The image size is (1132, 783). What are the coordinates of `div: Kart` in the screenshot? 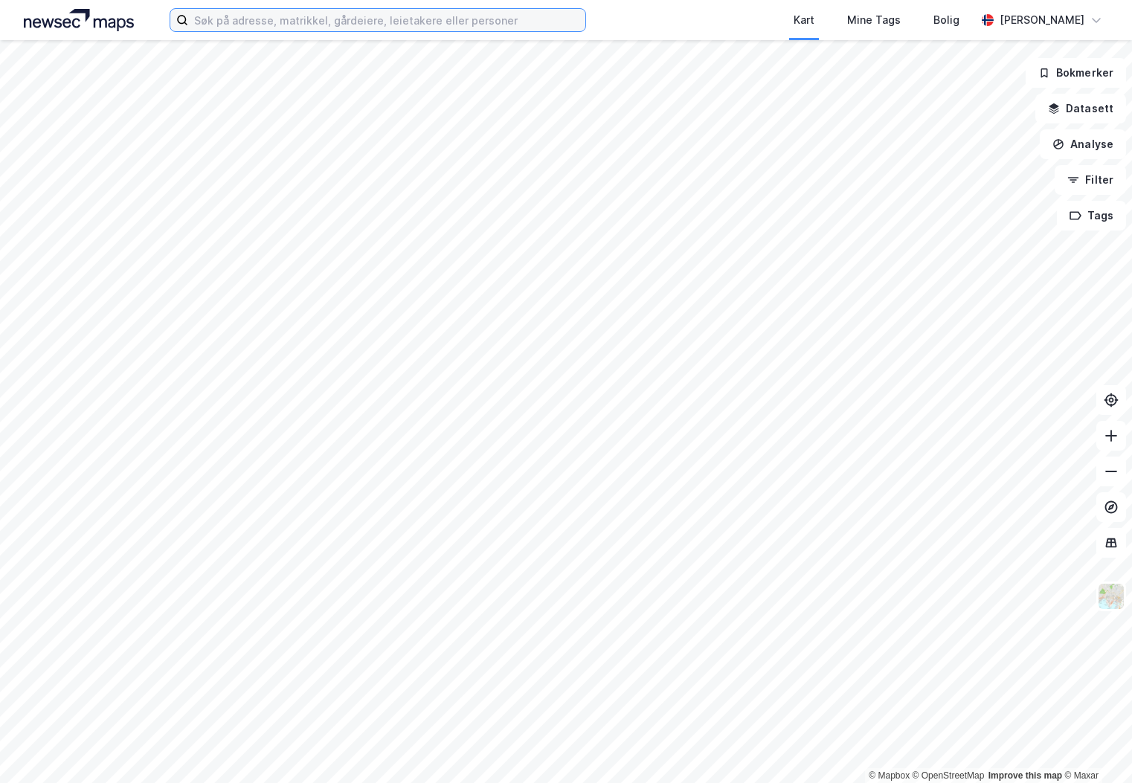 It's located at (804, 20).